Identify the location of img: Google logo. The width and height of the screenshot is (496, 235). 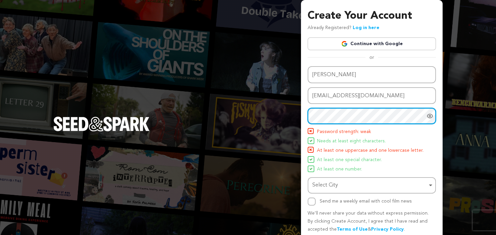
(344, 44).